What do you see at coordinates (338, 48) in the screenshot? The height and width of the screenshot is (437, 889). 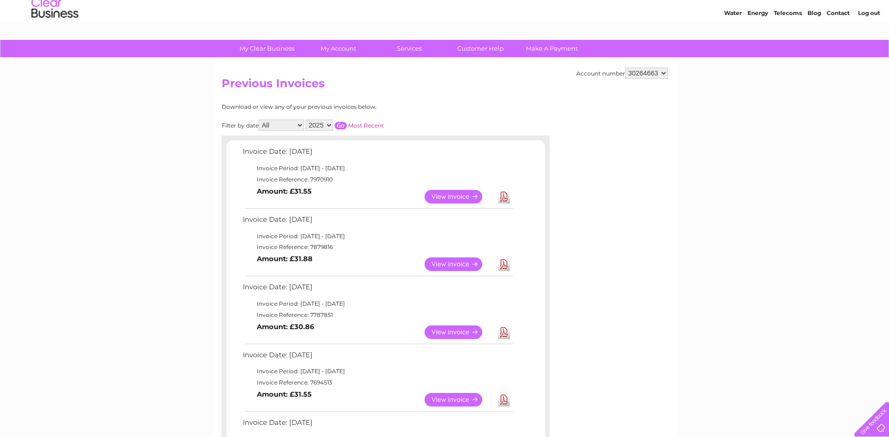 I see `a: My Account` at bounding box center [338, 48].